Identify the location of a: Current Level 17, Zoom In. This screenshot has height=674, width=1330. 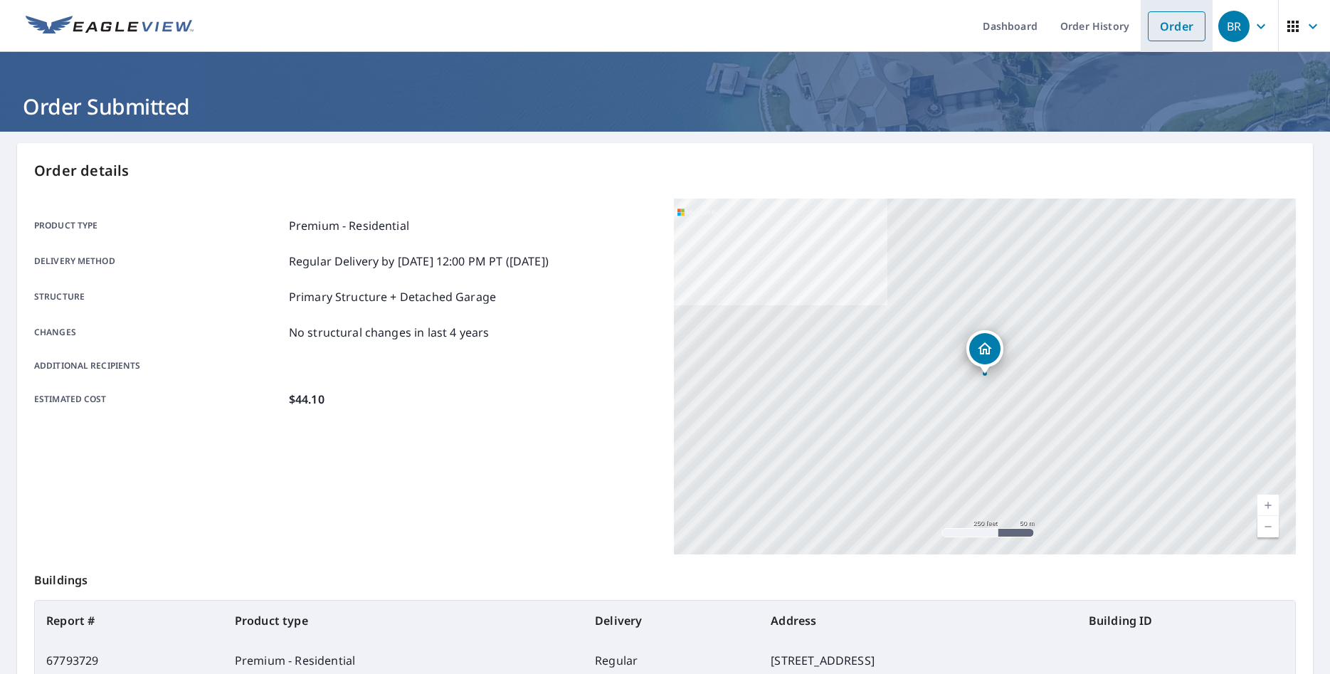
(1268, 505).